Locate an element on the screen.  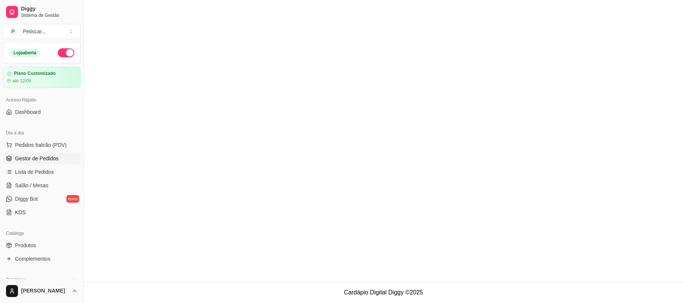
span: Pedidos balcão (PDV) is located at coordinates (41, 145).